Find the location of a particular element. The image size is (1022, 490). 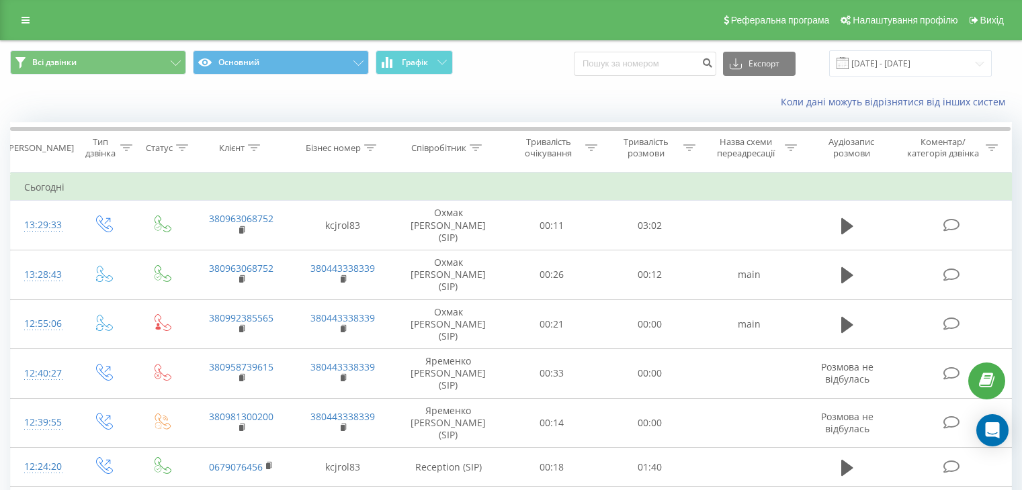

td: 00:11 is located at coordinates (552, 226).